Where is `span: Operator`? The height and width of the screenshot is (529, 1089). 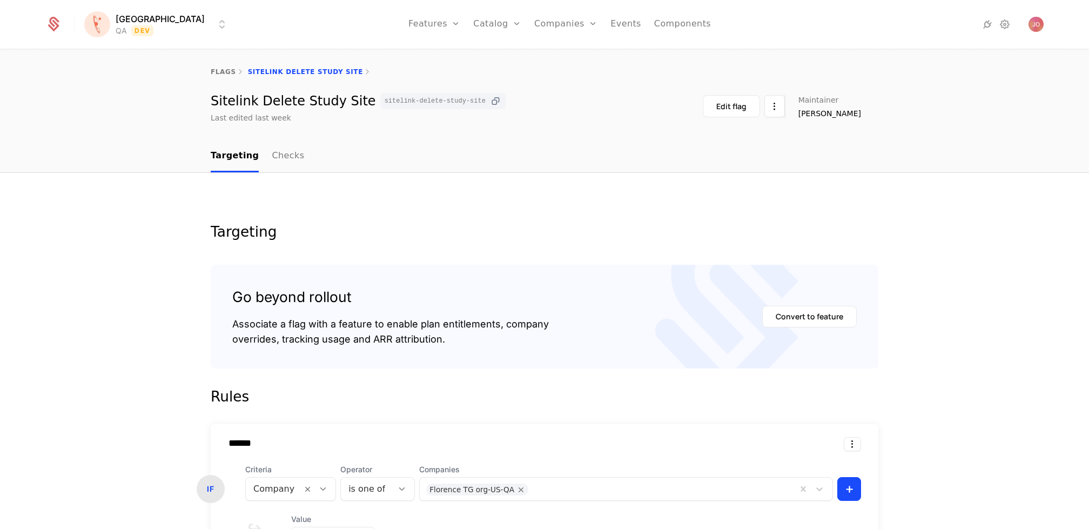 span: Operator is located at coordinates (378, 469).